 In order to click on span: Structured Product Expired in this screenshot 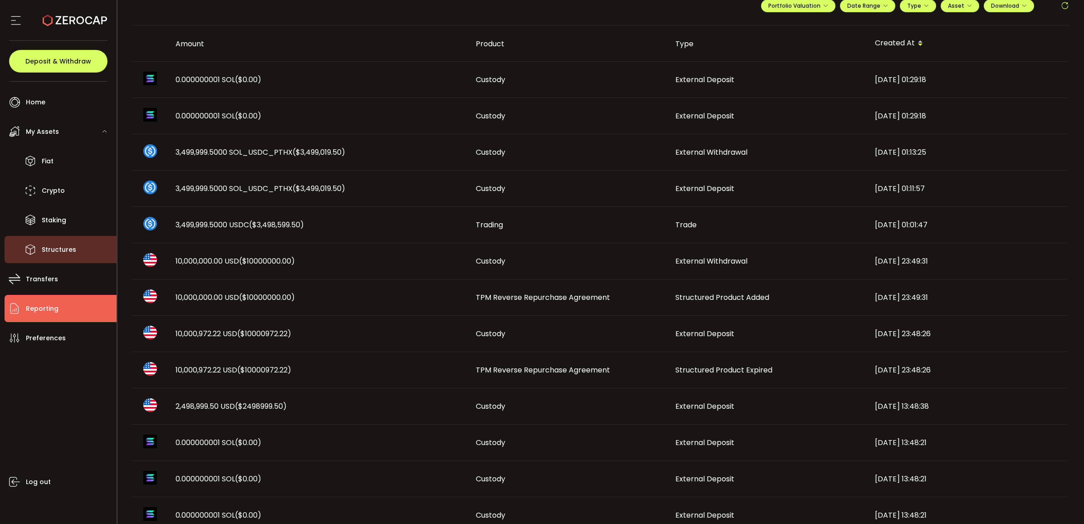, I will do `click(724, 370)`.